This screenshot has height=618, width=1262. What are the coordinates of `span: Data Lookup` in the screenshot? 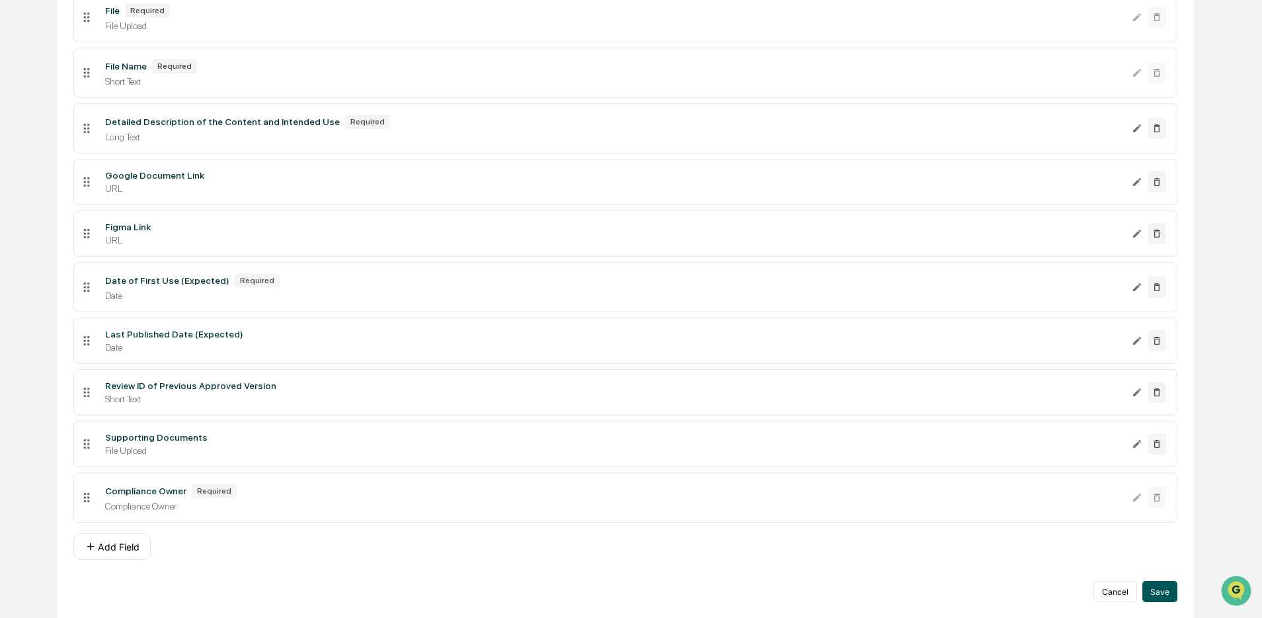 It's located at (55, 198).